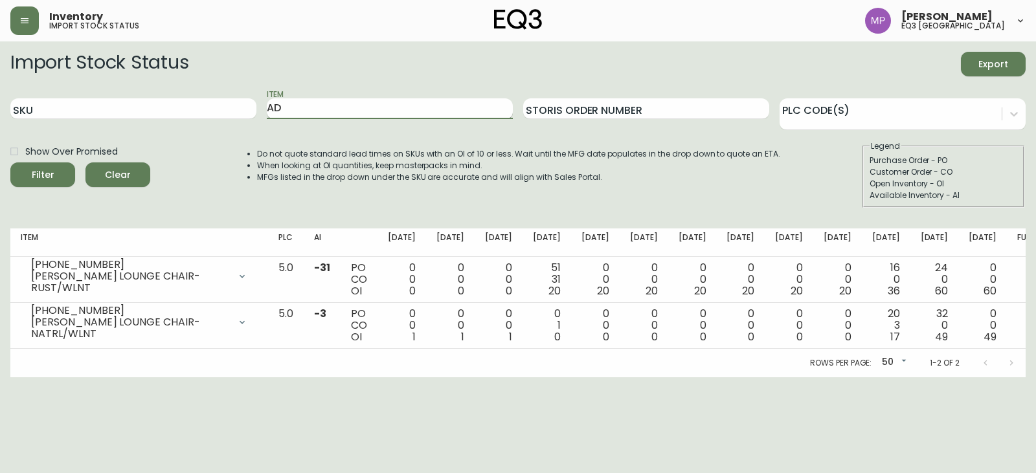 Image resolution: width=1036 pixels, height=473 pixels. I want to click on div: 24 0, so click(935, 280).